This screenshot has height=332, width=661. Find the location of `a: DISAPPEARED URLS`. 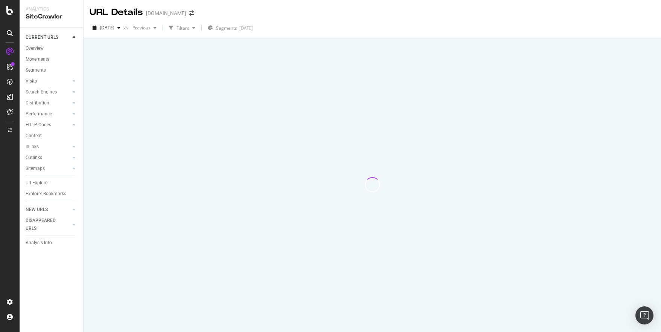

a: DISAPPEARED URLS is located at coordinates (48, 224).